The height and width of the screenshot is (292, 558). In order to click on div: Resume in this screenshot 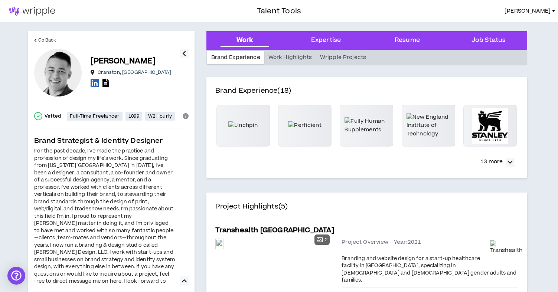, I will do `click(407, 40)`.